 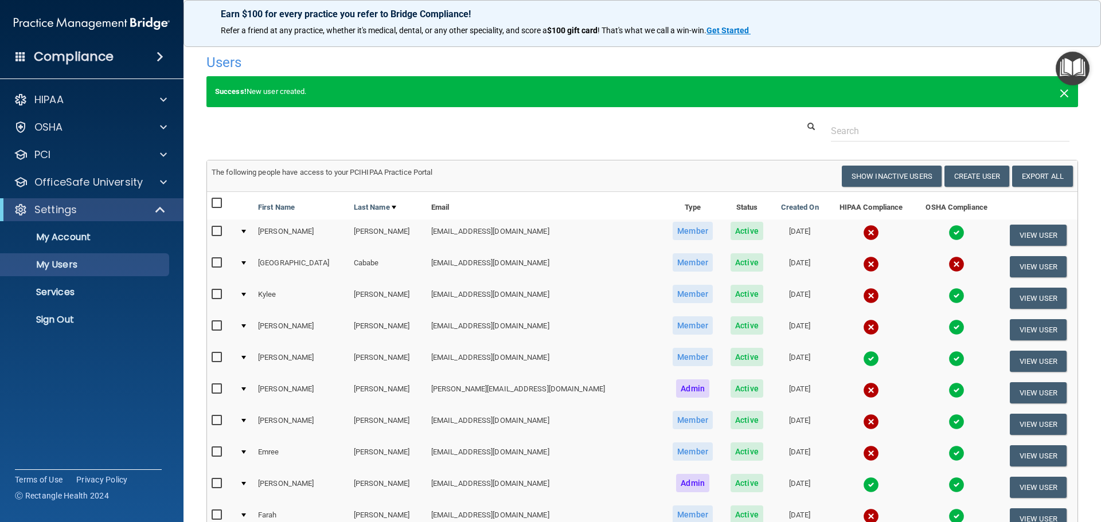 I want to click on p: Sign Out, so click(x=85, y=320).